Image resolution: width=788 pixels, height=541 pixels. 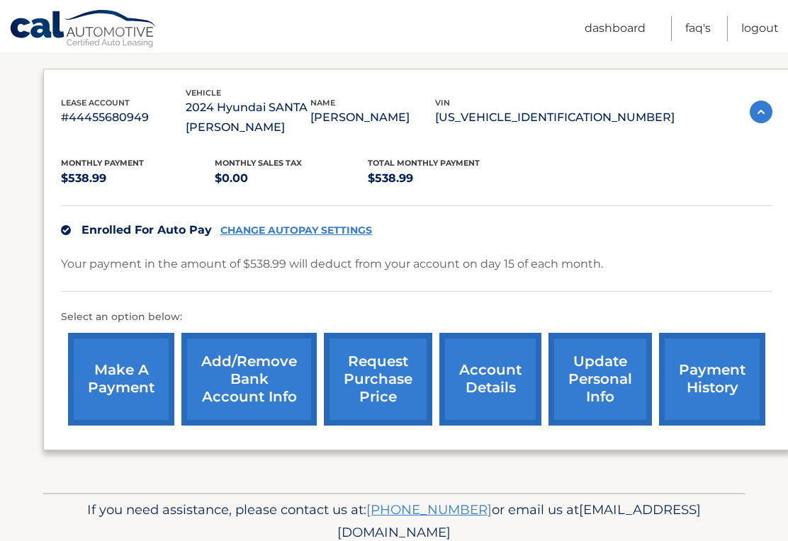 What do you see at coordinates (322, 103) in the screenshot?
I see `span: name` at bounding box center [322, 103].